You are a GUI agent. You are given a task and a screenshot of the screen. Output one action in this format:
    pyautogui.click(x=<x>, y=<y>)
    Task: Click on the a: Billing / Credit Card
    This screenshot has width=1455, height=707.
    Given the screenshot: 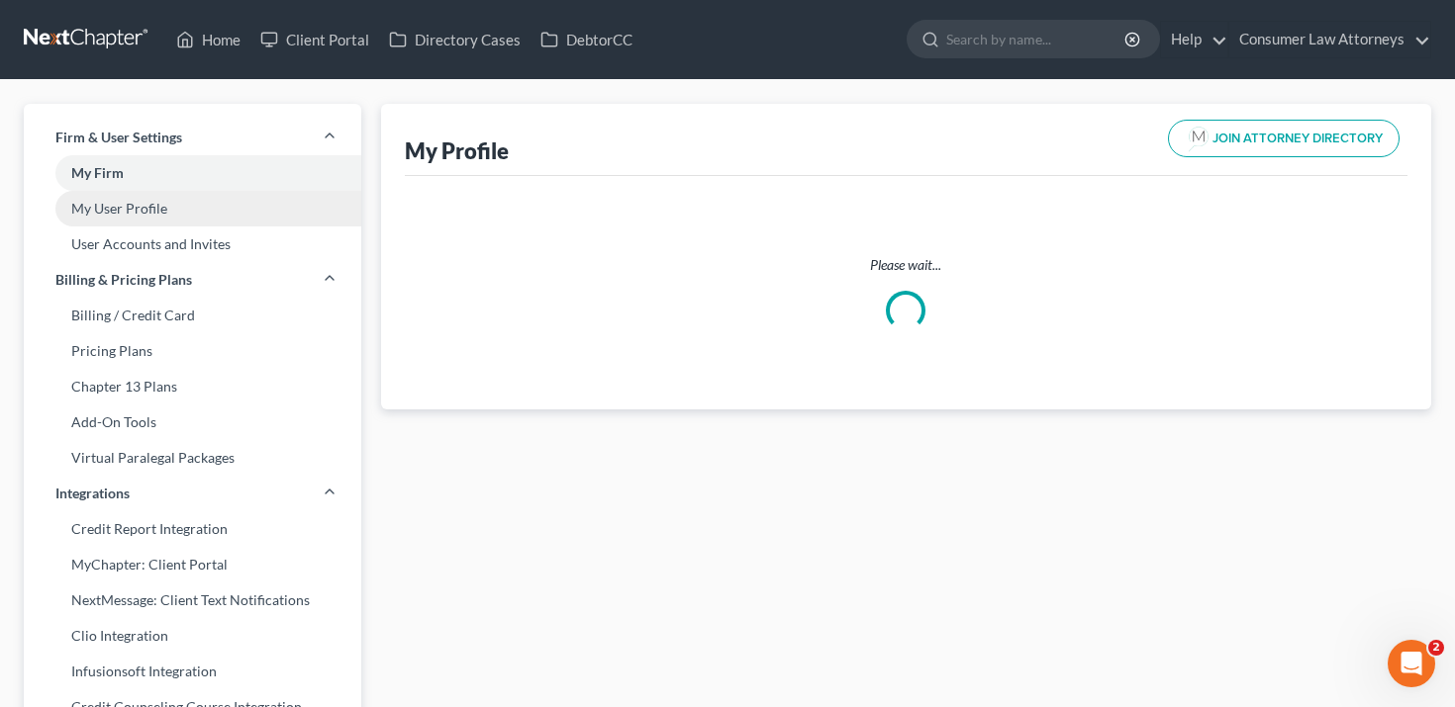 What is the action you would take?
    pyautogui.click(x=192, y=316)
    